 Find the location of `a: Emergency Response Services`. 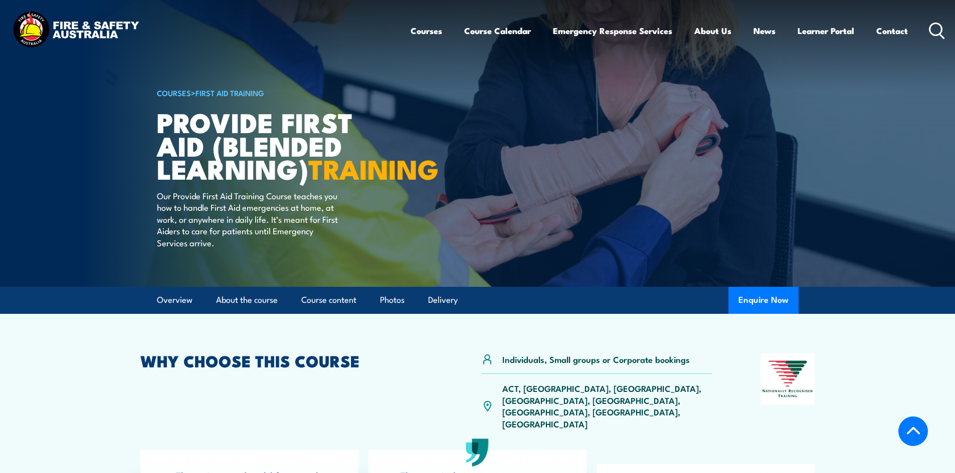

a: Emergency Response Services is located at coordinates (612, 31).